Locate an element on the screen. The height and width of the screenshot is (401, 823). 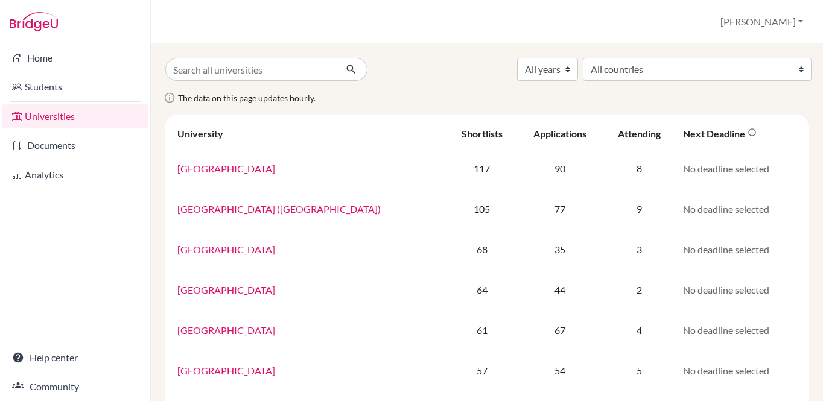
td: 44 is located at coordinates (560, 290).